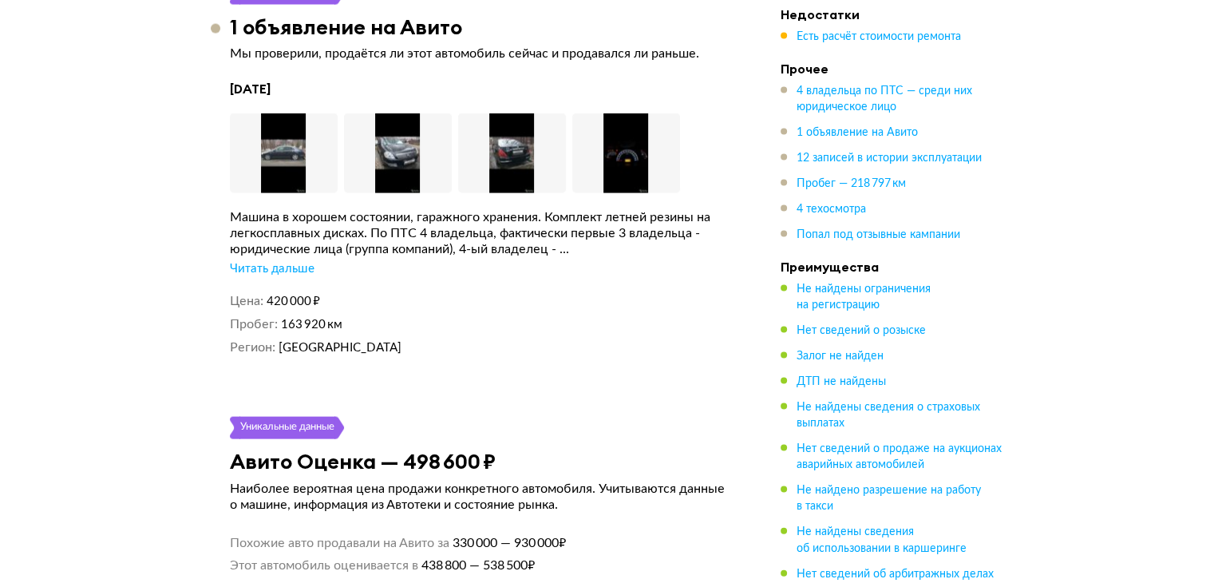 This screenshot has width=1214, height=583. I want to click on p: Наиболее вероятная цена продажи конкретного автомобиля. Учитываются данные о машине, информация и..., so click(481, 497).